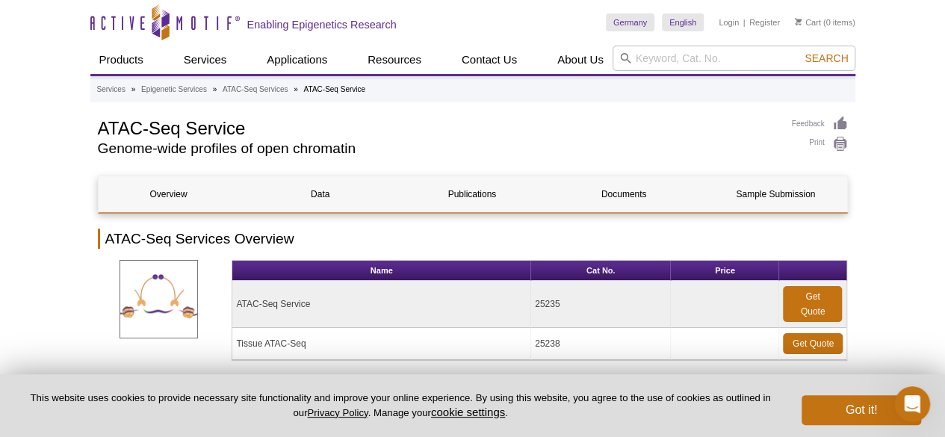  I want to click on a: Feedback, so click(820, 124).